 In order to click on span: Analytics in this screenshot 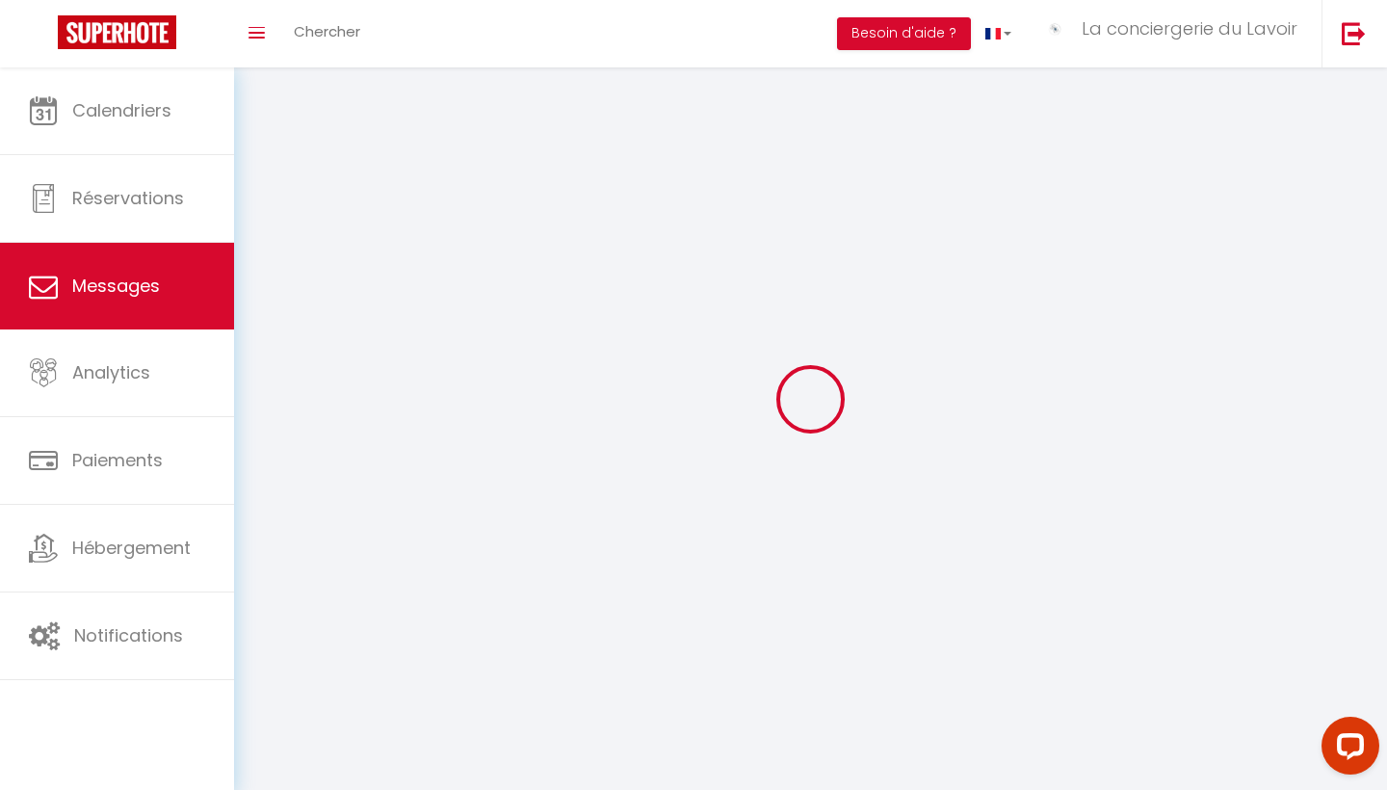, I will do `click(111, 372)`.